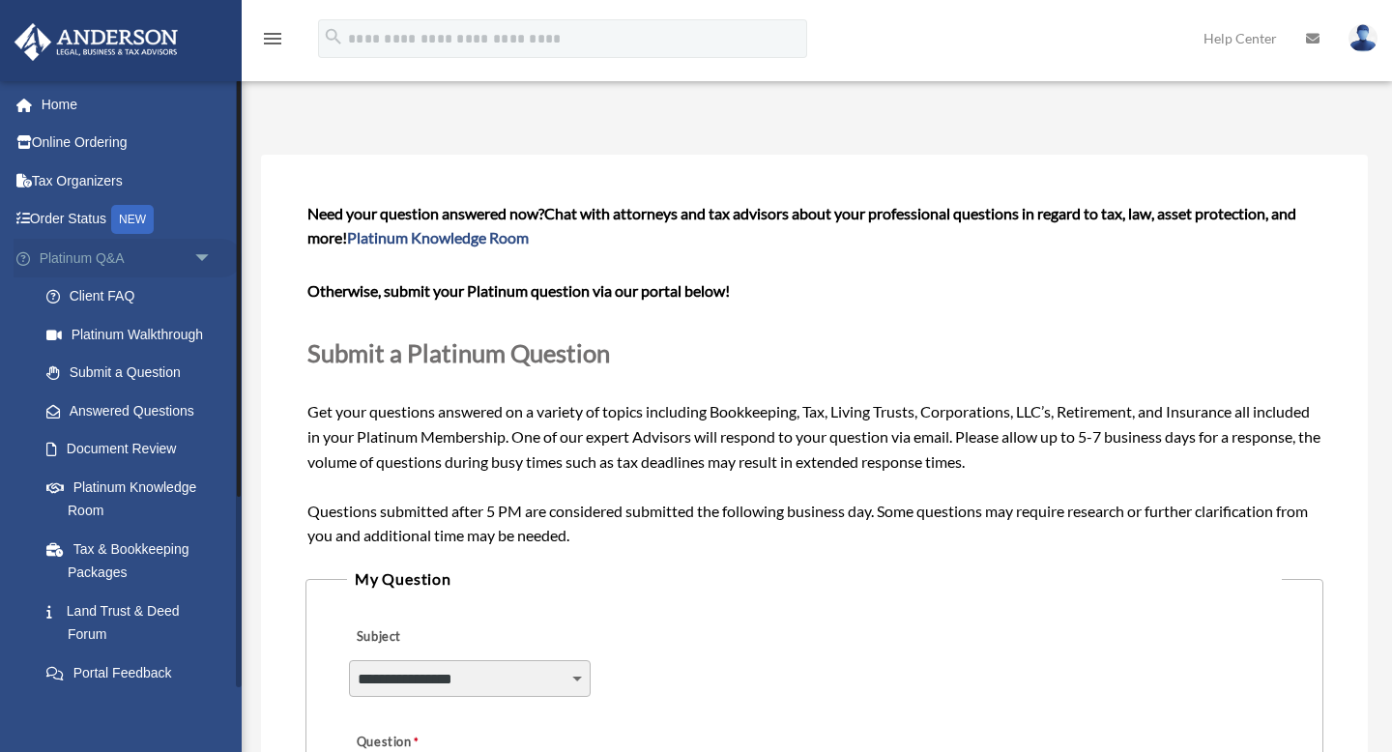  Describe the element at coordinates (128, 181) in the screenshot. I see `a: Tax Organizers` at that location.